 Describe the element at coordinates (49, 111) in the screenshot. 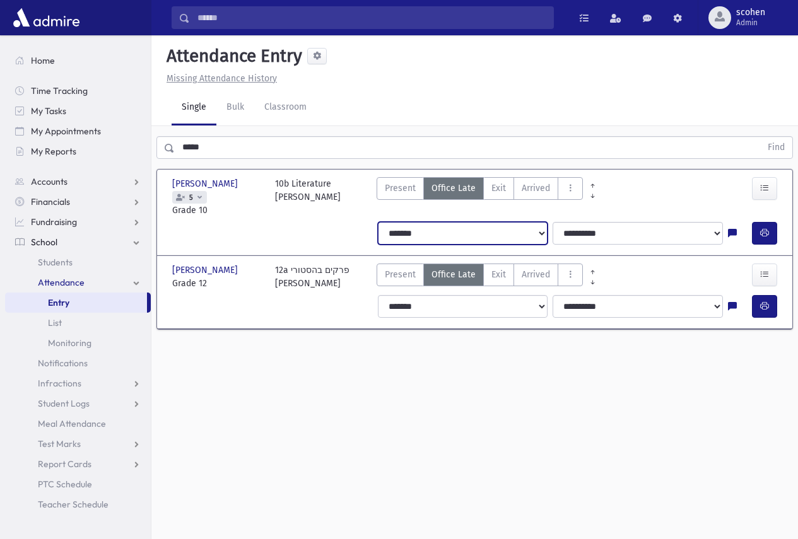

I see `span: My Tasks` at that location.